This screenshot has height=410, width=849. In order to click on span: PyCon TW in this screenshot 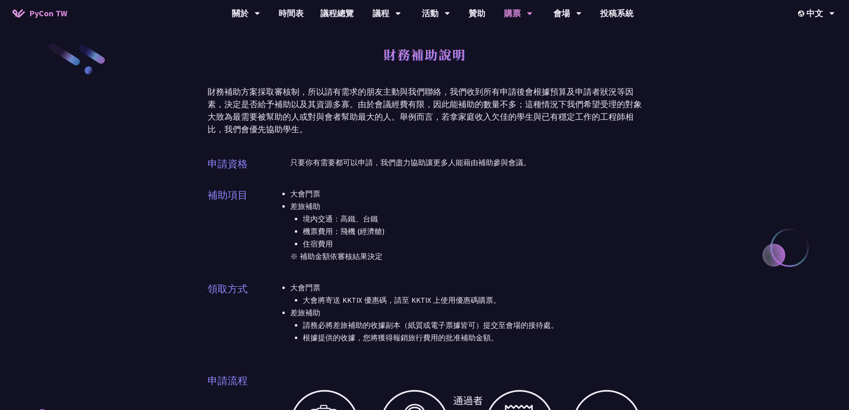, I will do `click(48, 13)`.